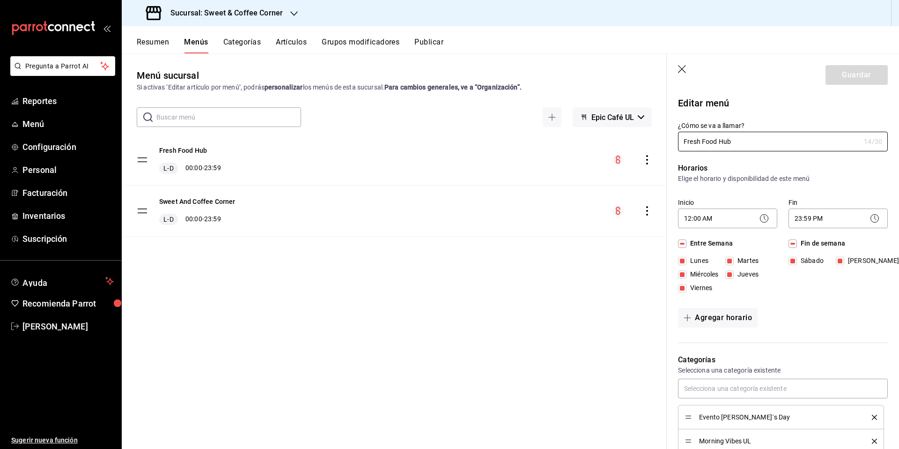  I want to click on button: Fresh Food Hub, so click(183, 150).